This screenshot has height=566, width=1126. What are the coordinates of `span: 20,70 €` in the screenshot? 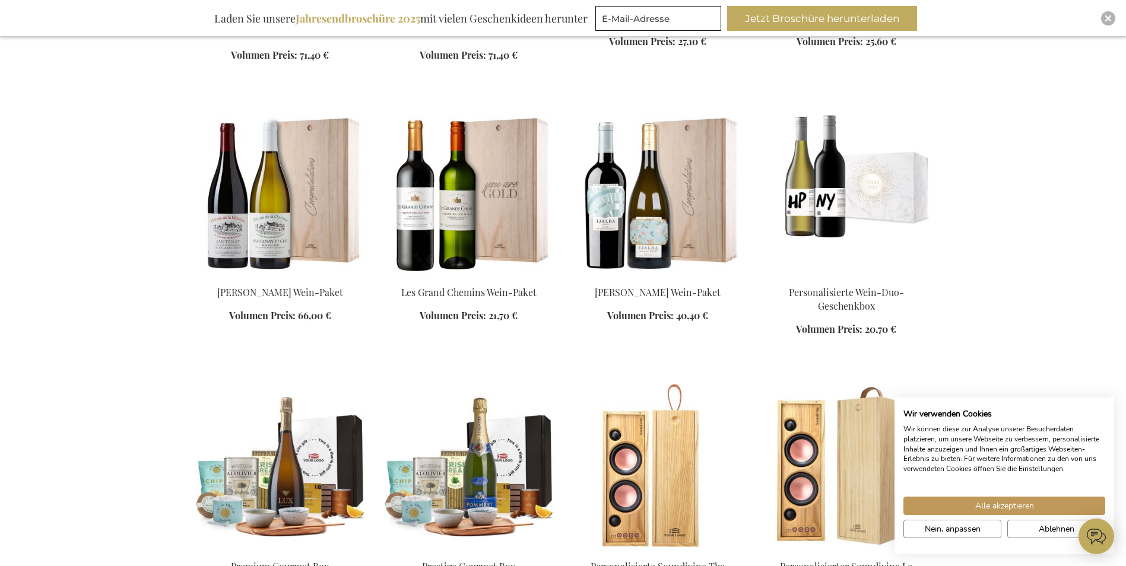 It's located at (880, 329).